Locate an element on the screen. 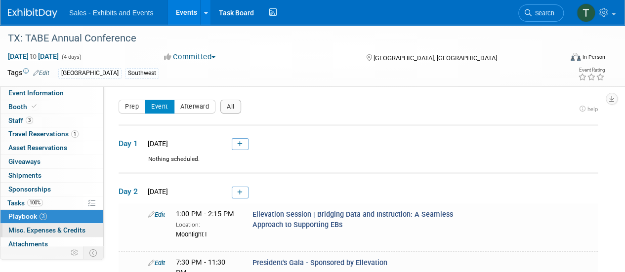 The width and height of the screenshot is (625, 272). div: Nothing scheduled. is located at coordinates (358, 164).